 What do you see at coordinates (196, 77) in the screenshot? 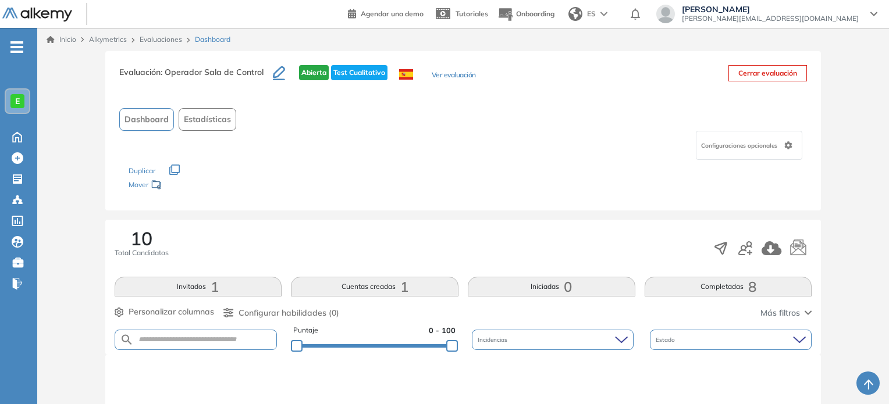
I see `h3: Evaluación` at bounding box center [196, 77].